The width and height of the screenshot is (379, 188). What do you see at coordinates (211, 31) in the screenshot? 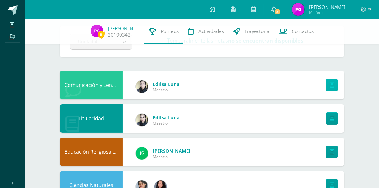
I see `span: Actividades` at bounding box center [211, 31].